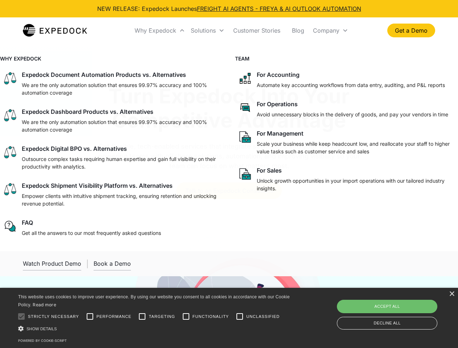 The image size is (458, 348). Describe the element at coordinates (298, 30) in the screenshot. I see `a: Blog` at that location.